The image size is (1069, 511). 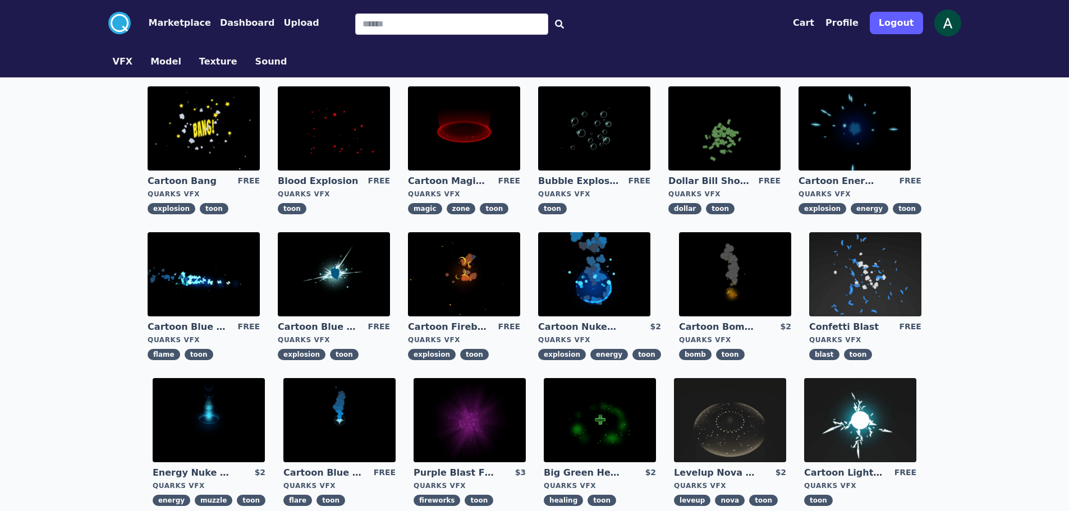 I want to click on a: Levelup Nova Effect, so click(x=714, y=473).